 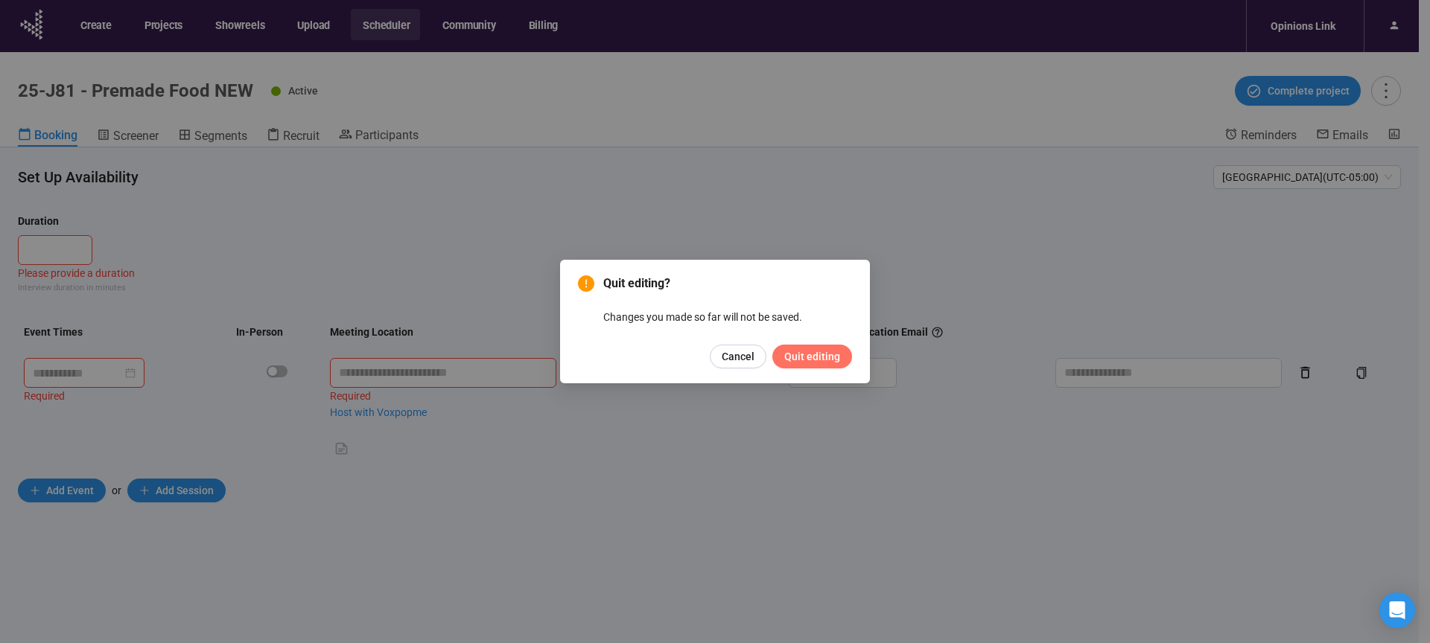 I want to click on span: Cancel, so click(x=738, y=357).